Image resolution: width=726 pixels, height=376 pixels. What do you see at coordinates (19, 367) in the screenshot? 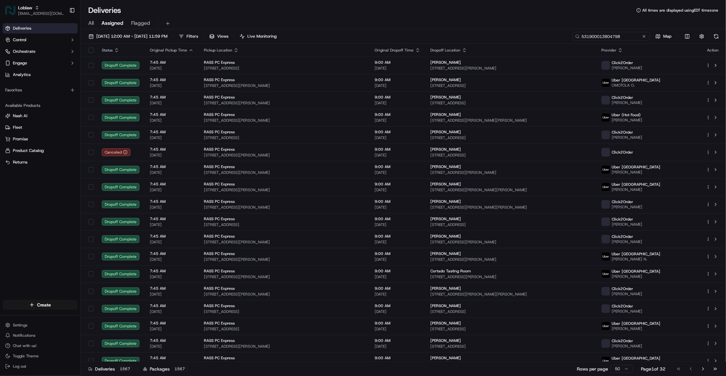
I see `span: Log out` at bounding box center [19, 367].